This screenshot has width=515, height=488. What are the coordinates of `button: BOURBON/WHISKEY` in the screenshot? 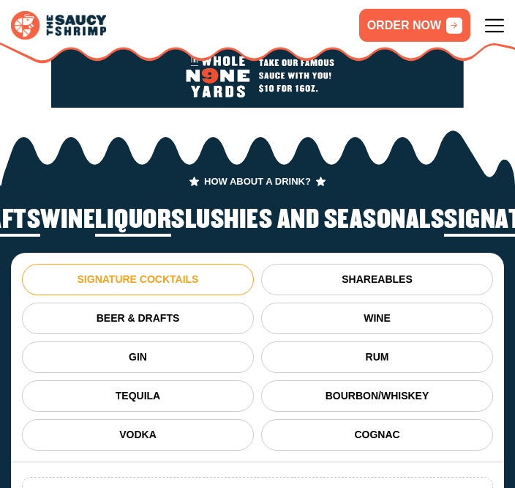 It's located at (377, 395).